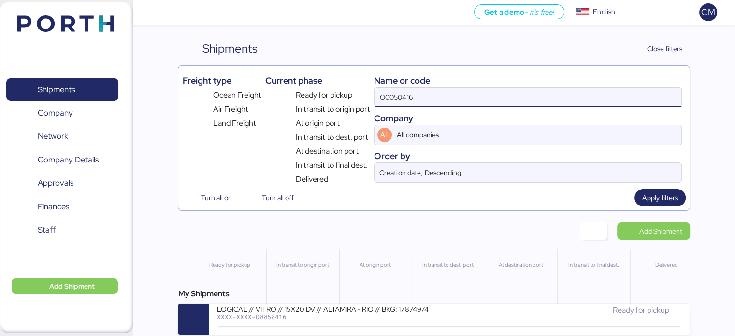  Describe the element at coordinates (333, 317) in the screenshot. I see `div: XXXX-XXXX-O0050416` at that location.